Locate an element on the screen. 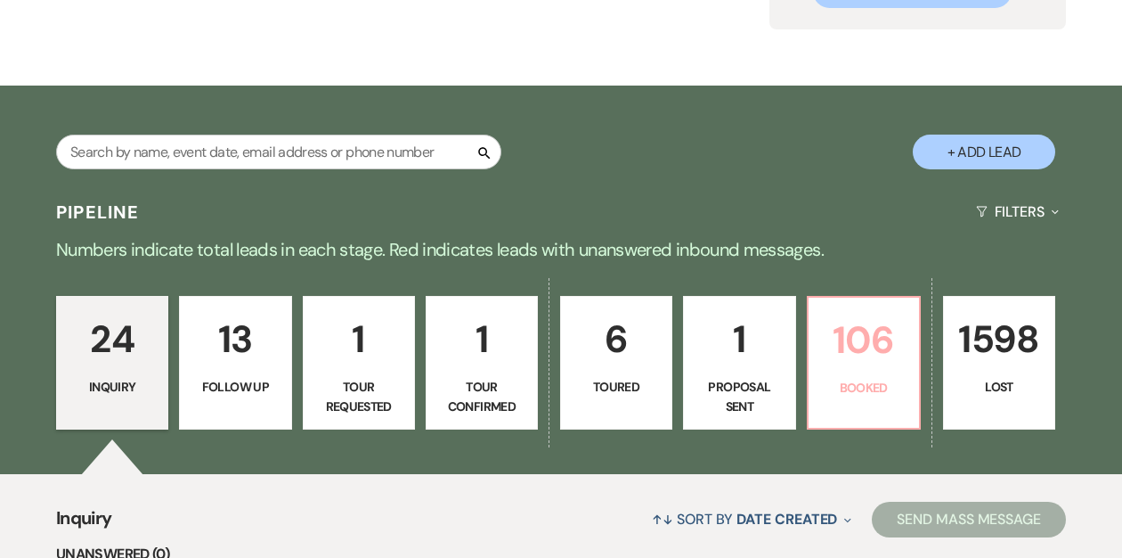  button: + Add Lead is located at coordinates (984, 151).